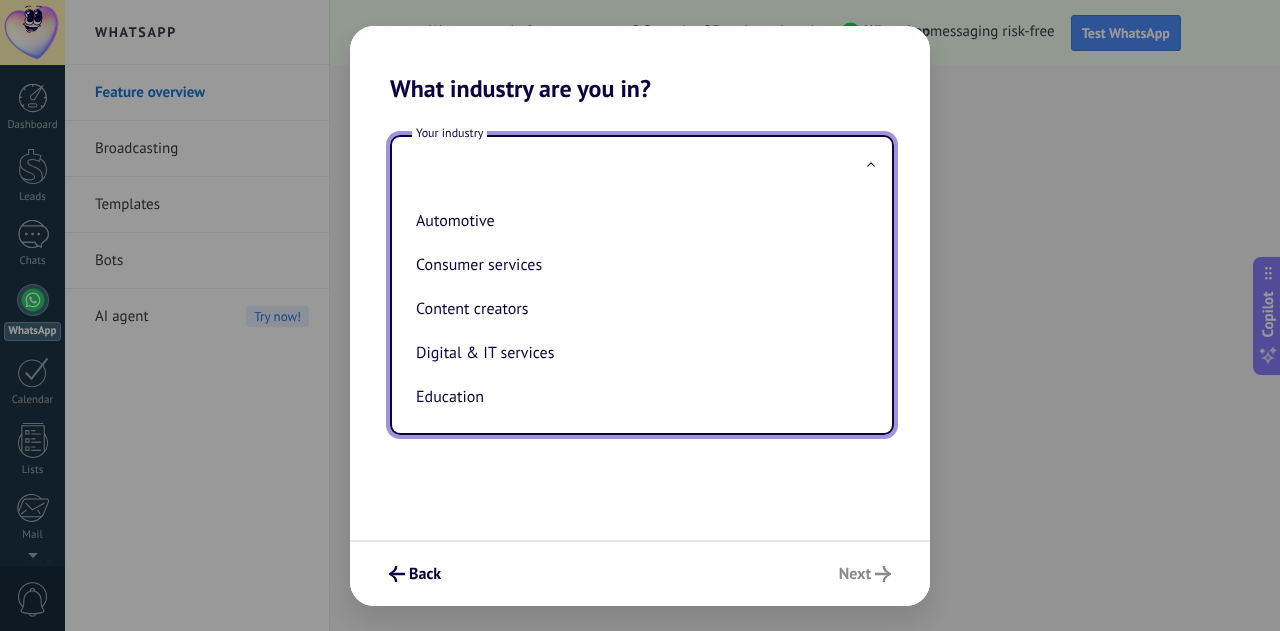 The image size is (1280, 631). What do you see at coordinates (638, 309) in the screenshot?
I see `li: Content creators` at bounding box center [638, 309].